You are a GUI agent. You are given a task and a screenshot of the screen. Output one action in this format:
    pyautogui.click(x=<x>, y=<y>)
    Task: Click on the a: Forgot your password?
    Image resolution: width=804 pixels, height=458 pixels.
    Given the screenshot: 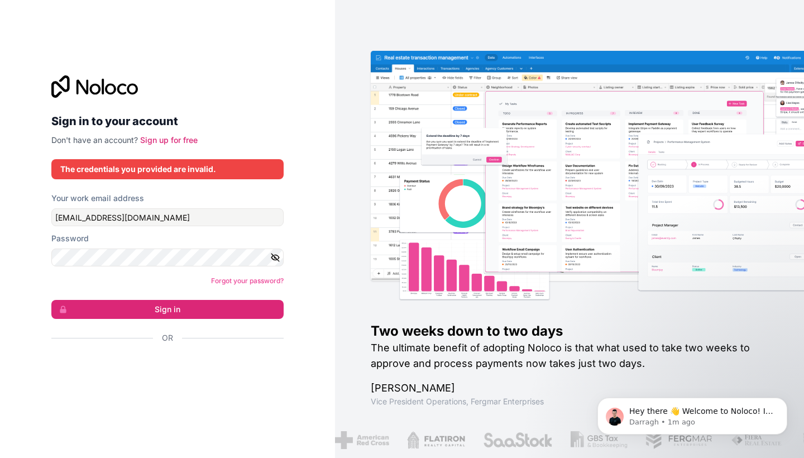 What is the action you would take?
    pyautogui.click(x=247, y=280)
    